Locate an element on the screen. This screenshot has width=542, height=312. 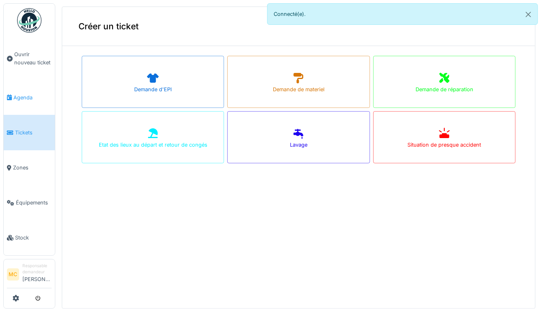
span: Équipements is located at coordinates (34, 202).